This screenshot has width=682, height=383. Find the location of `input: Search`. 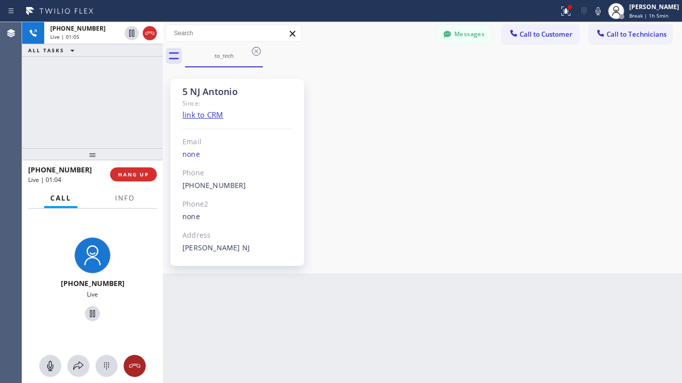

input: Search is located at coordinates (234, 33).